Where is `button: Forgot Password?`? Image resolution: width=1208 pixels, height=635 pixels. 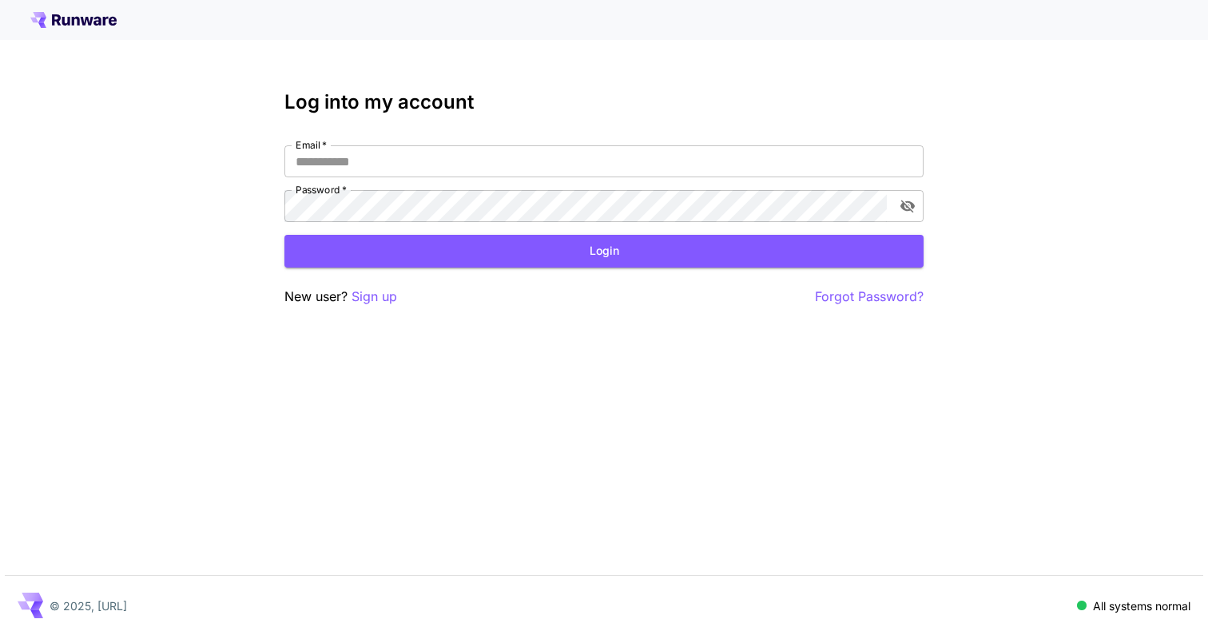 button: Forgot Password? is located at coordinates (869, 296).